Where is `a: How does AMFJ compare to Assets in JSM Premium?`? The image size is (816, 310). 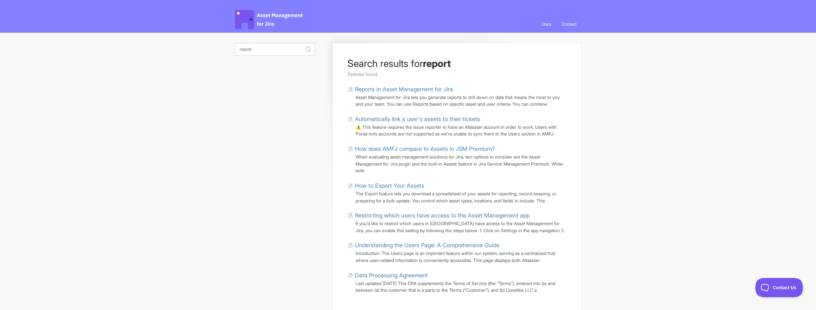 a: How does AMFJ compare to Assets in JSM Premium? is located at coordinates (421, 149).